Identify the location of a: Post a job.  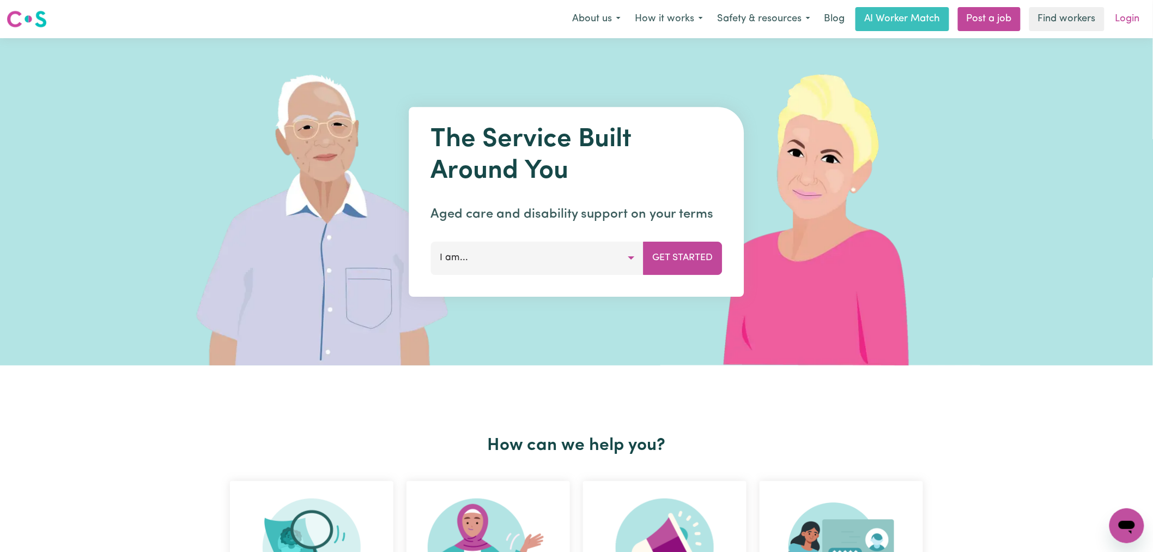
(989, 19).